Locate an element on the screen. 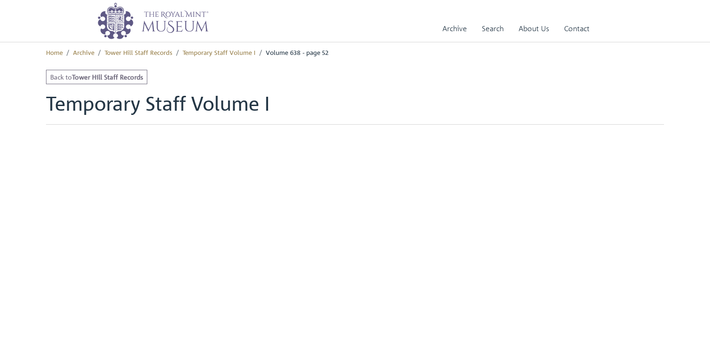  a: Home is located at coordinates (54, 52).